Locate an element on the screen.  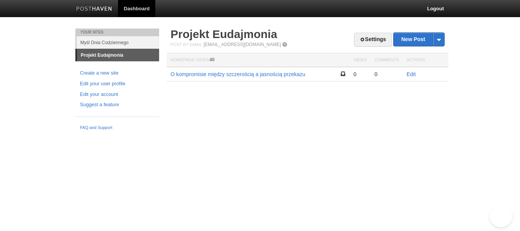
a: Edit your user profile is located at coordinates (117, 84).